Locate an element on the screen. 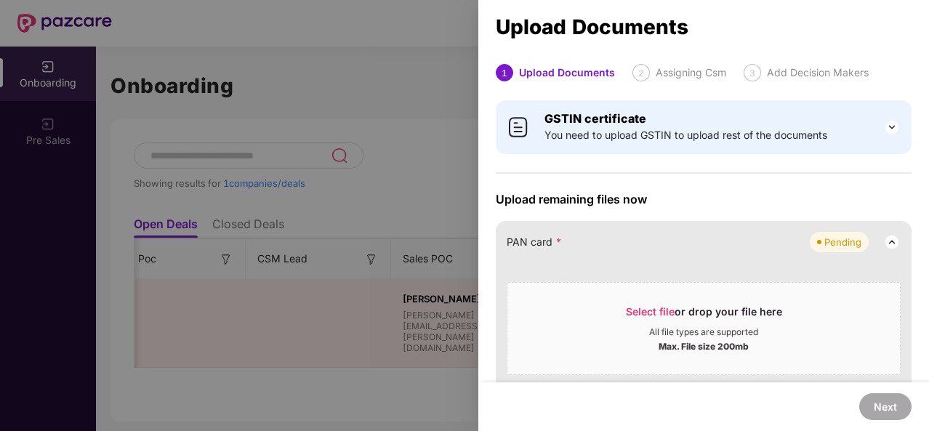  span: PAN card is located at coordinates (534, 242).